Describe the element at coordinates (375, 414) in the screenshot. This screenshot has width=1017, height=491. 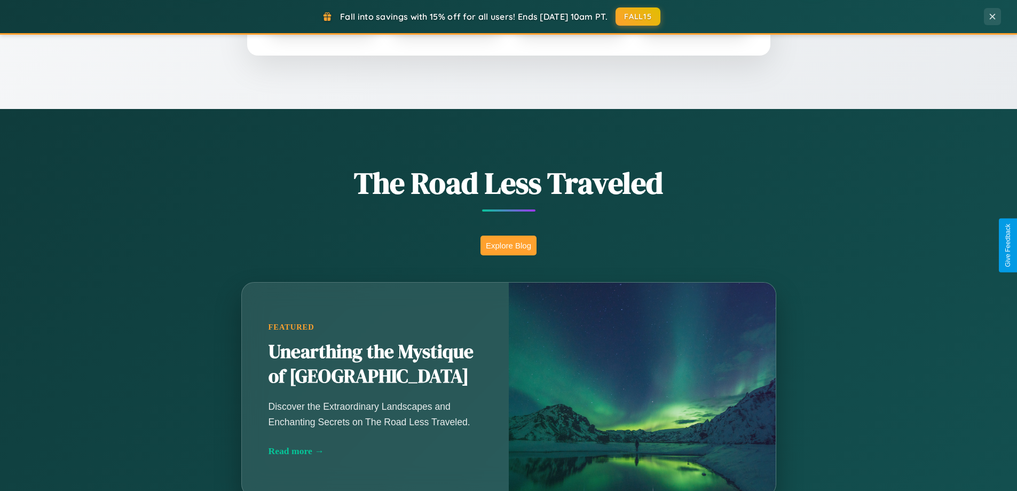
I see `p: Discover the Extraordinary Landscapes and Enchanting Secrets on The Road Less Traveled.` at that location.